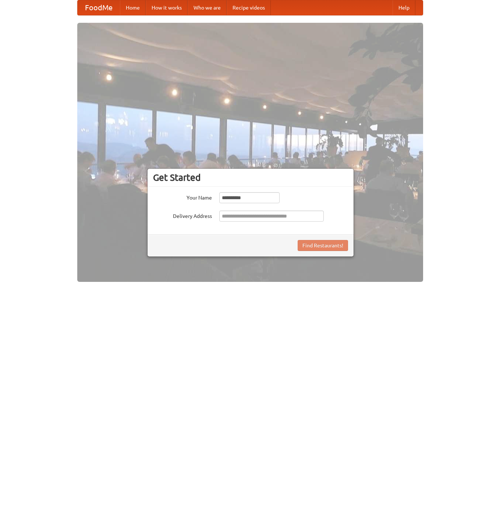 This screenshot has width=500, height=520. Describe the element at coordinates (182, 197) in the screenshot. I see `label: Your Name` at that location.